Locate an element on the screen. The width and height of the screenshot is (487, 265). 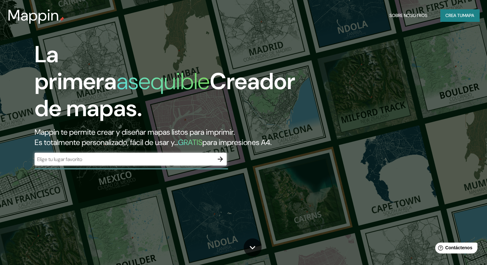
font: Es totalmente personalizado, fácil de usar y... is located at coordinates (106, 142).